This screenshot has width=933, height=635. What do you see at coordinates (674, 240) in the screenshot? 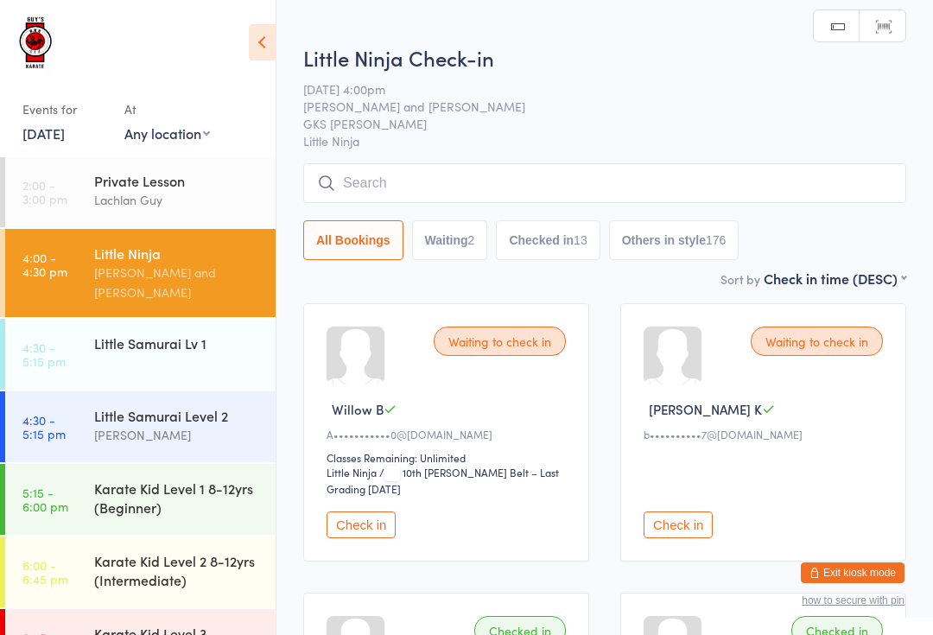
I see `button: Others in style176` at bounding box center [674, 240].